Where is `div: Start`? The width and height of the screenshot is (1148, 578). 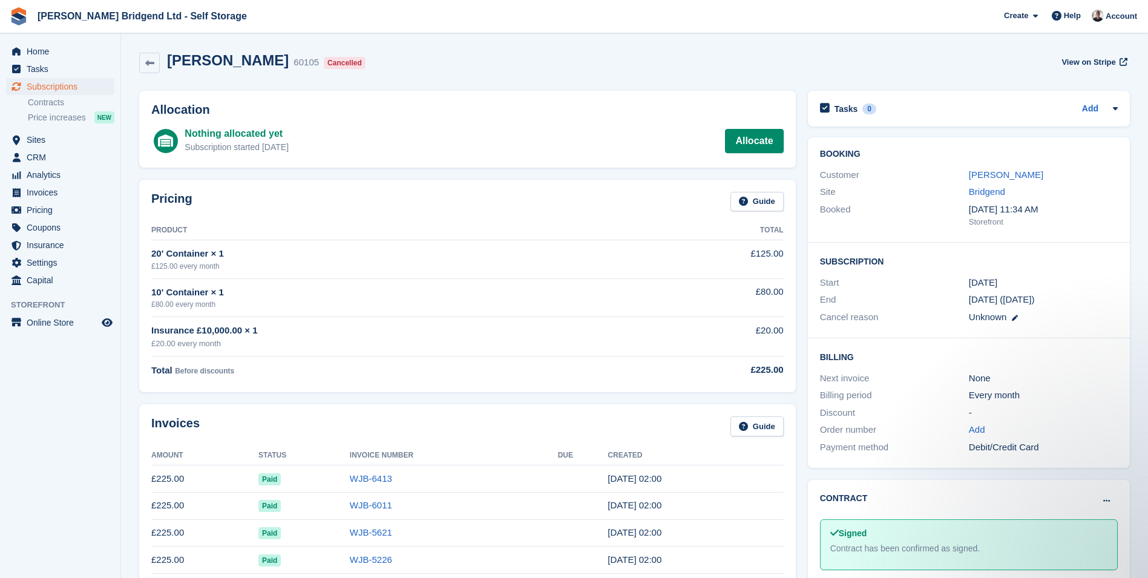
div: Start is located at coordinates (895, 283).